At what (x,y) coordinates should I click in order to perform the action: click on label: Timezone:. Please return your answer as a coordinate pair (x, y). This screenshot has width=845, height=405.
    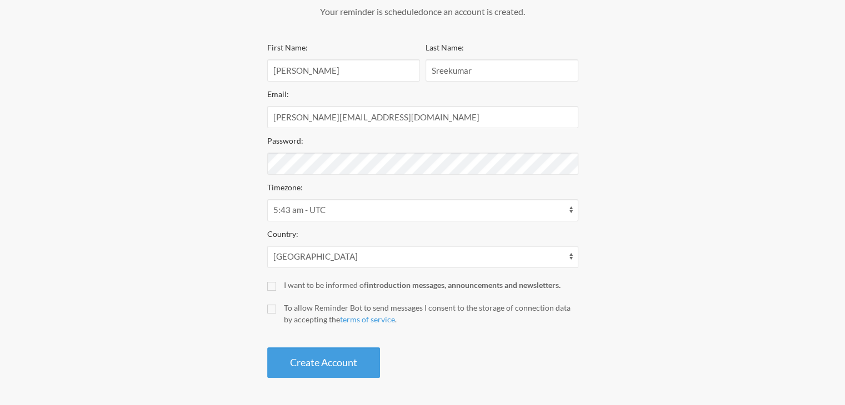
    Looking at the image, I should click on (285, 187).